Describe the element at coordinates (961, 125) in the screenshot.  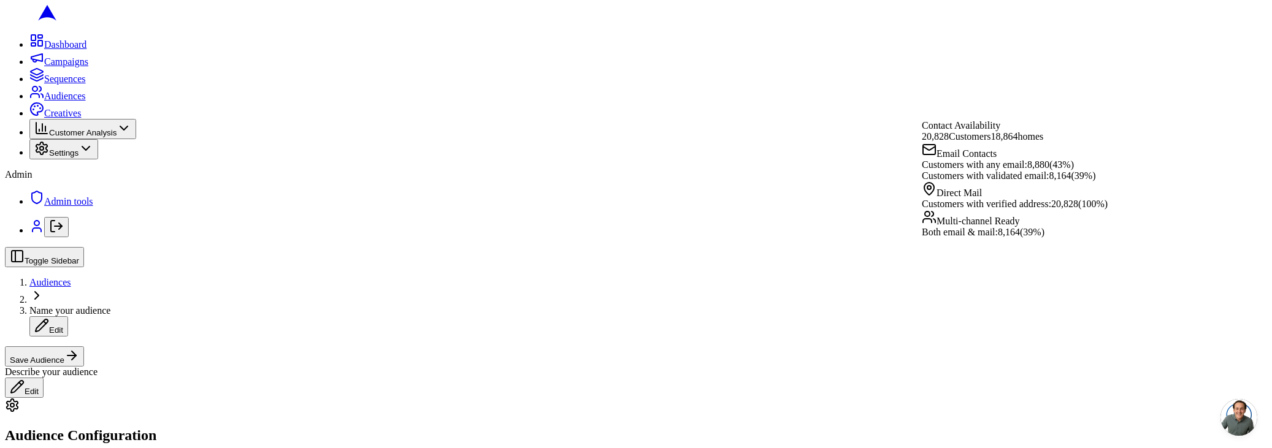
I see `span: Contact Availability` at that location.